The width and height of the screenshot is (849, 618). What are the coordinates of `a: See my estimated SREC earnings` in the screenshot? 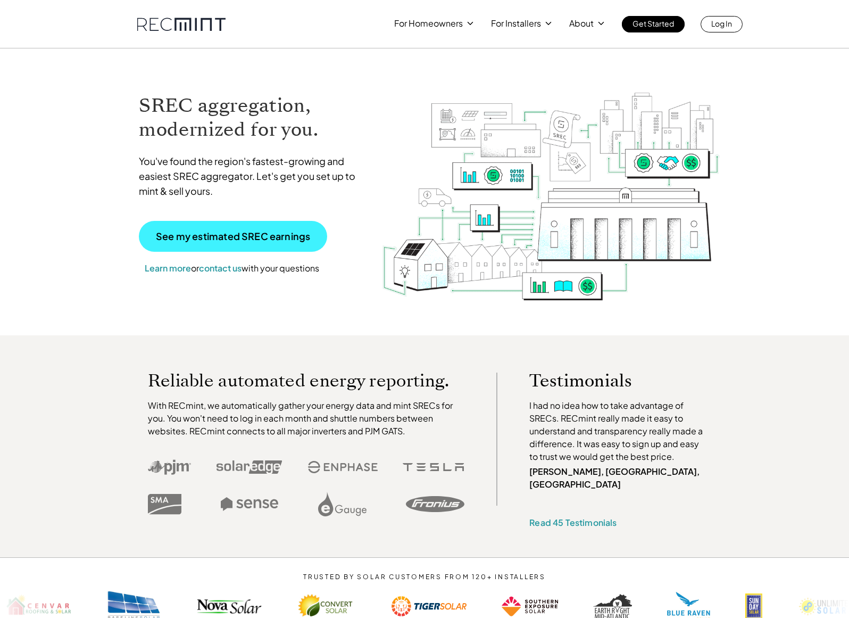 It's located at (233, 236).